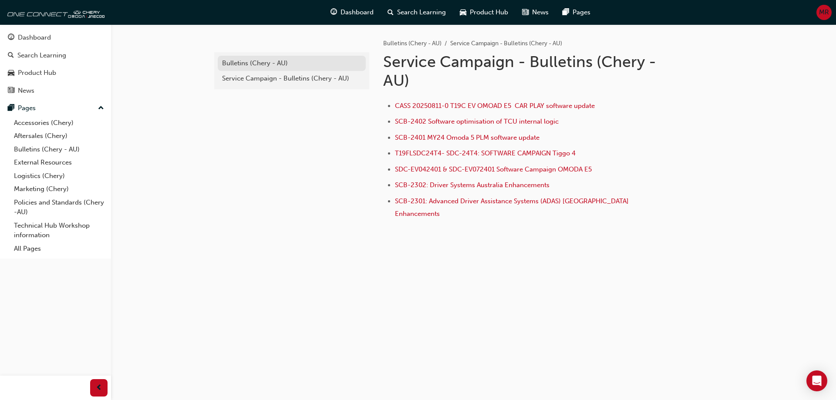 Image resolution: width=836 pixels, height=400 pixels. I want to click on li: Service Campaign - Bulletins (Chery - AU), so click(506, 44).